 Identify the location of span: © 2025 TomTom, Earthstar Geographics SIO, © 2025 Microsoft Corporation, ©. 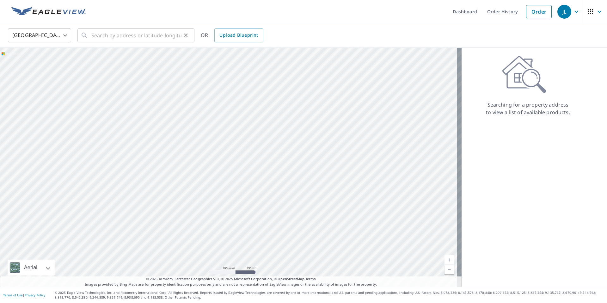
(231, 279).